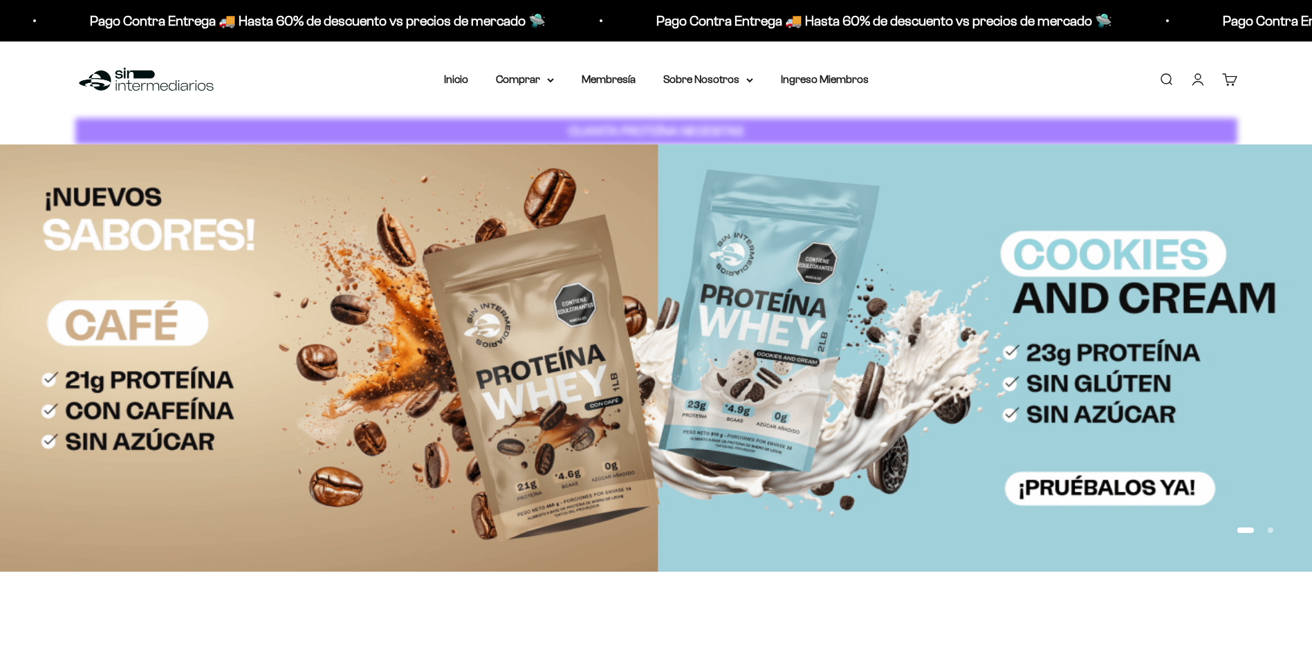 The image size is (1312, 665). What do you see at coordinates (609, 79) in the screenshot?
I see `a: Membresía` at bounding box center [609, 79].